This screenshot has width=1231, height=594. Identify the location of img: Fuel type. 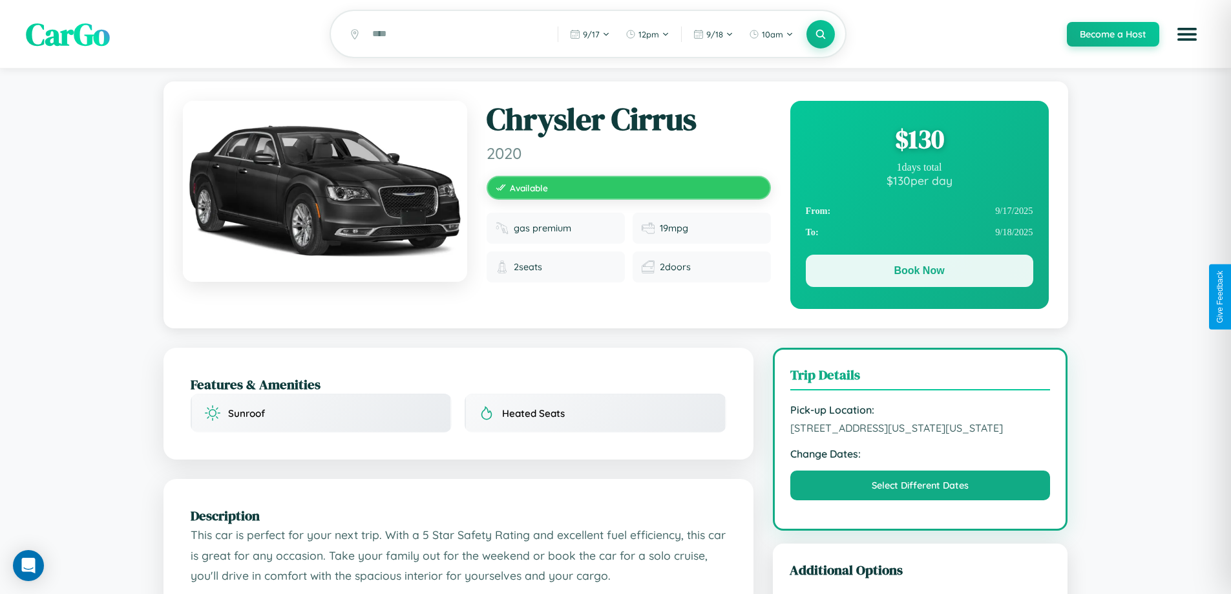
(502, 228).